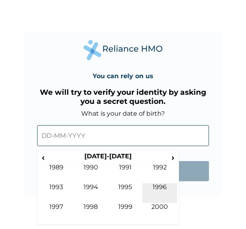 Image resolution: width=246 pixels, height=229 pixels. Describe the element at coordinates (125, 193) in the screenshot. I see `td: 1995` at that location.